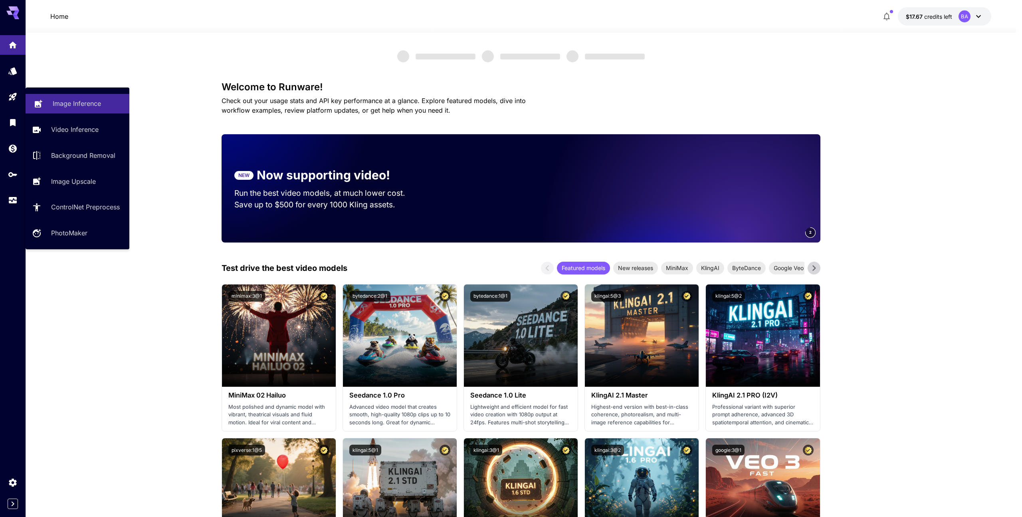 This screenshot has height=517, width=1022. Describe the element at coordinates (486, 450) in the screenshot. I see `button: klingai:3@1` at that location.